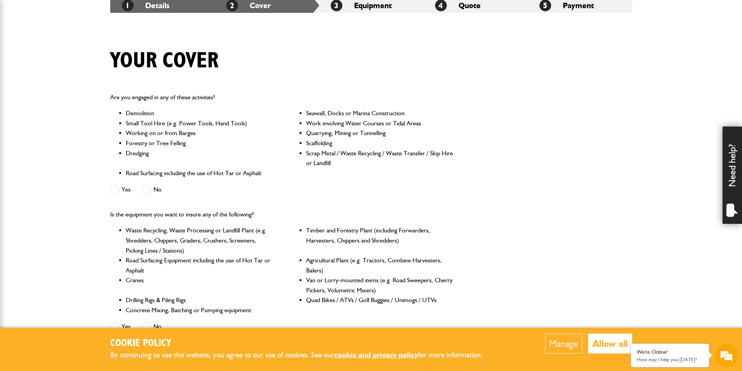 Image resolution: width=742 pixels, height=371 pixels. What do you see at coordinates (199, 300) in the screenshot?
I see `li: Drilling Rigs & Piling Rigs` at bounding box center [199, 300].